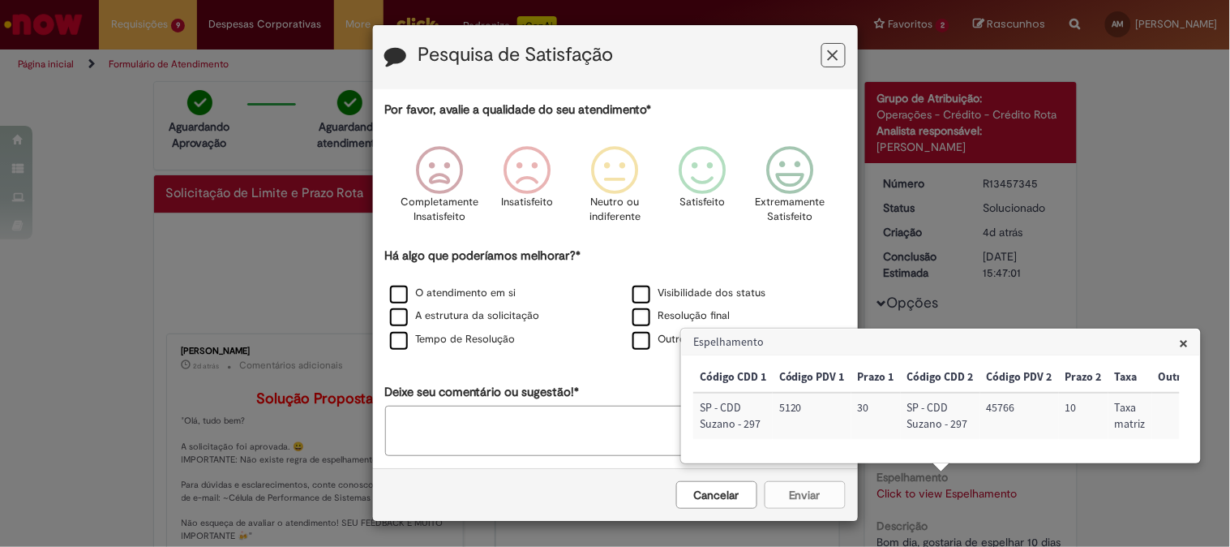  Describe the element at coordinates (941, 415) in the screenshot. I see `td: Código CDD 2: SP - CDD Suzano - 297` at that location.